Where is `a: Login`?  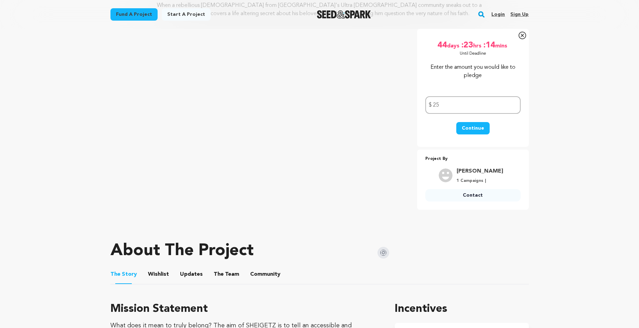
a: Login is located at coordinates (498, 14).